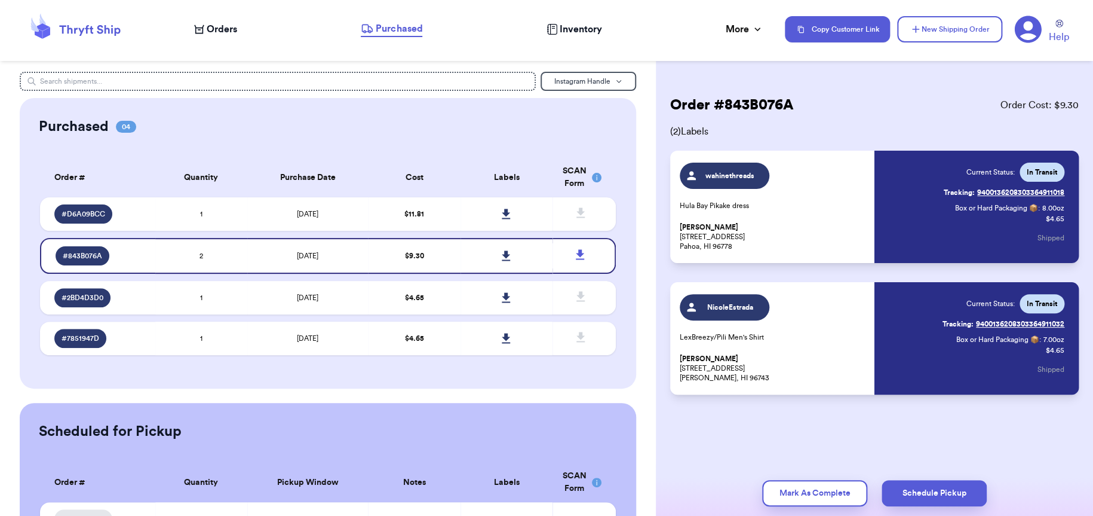  What do you see at coordinates (581, 29) in the screenshot?
I see `span: Inventory` at bounding box center [581, 29].